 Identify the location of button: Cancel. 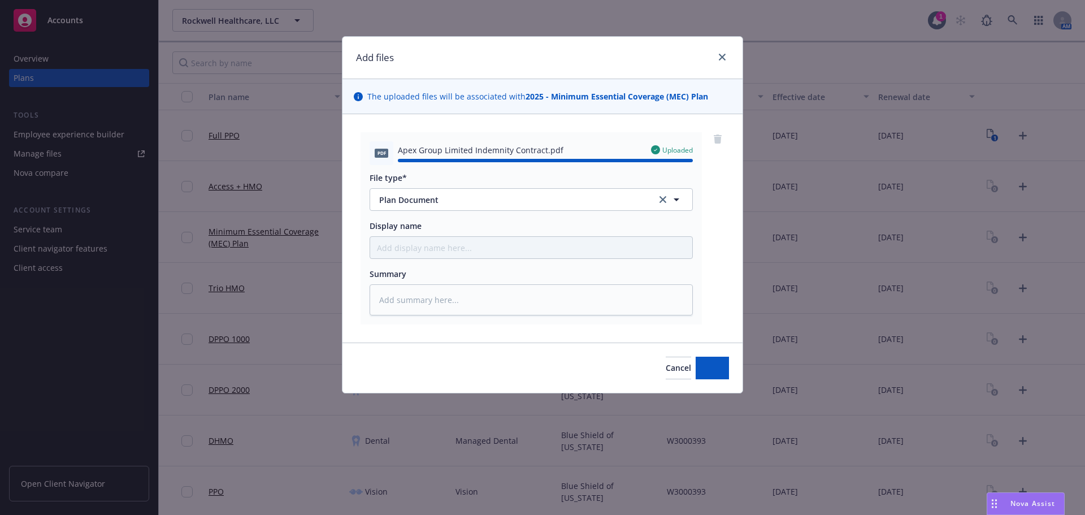
(678, 368).